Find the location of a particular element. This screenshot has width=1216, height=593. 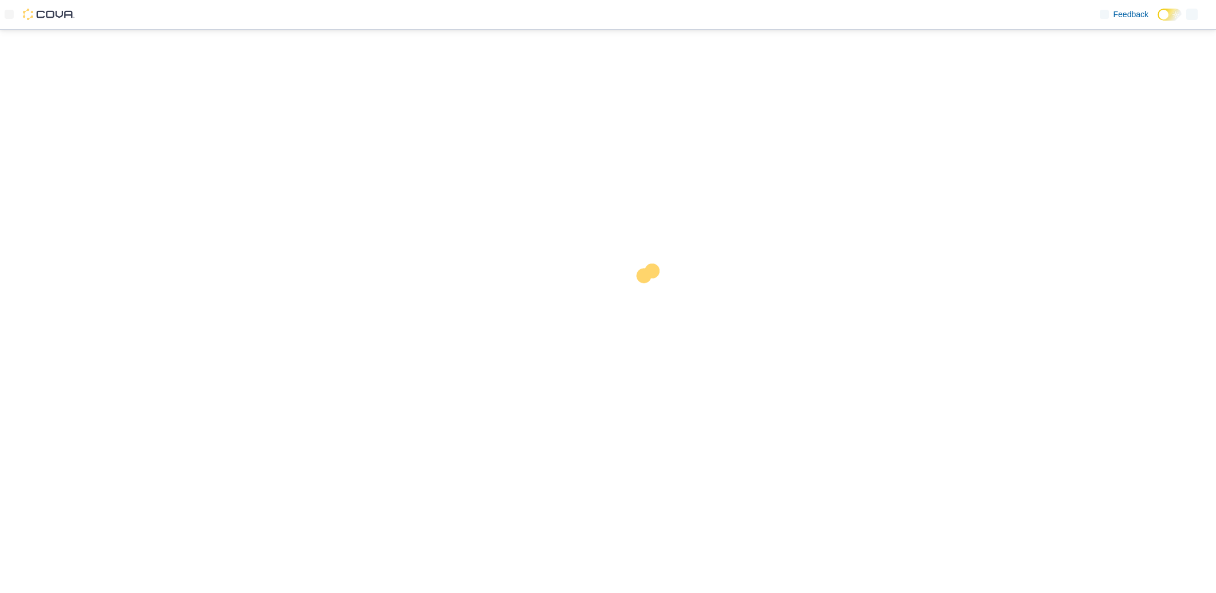

span: Dark Mode is located at coordinates (1158, 21).